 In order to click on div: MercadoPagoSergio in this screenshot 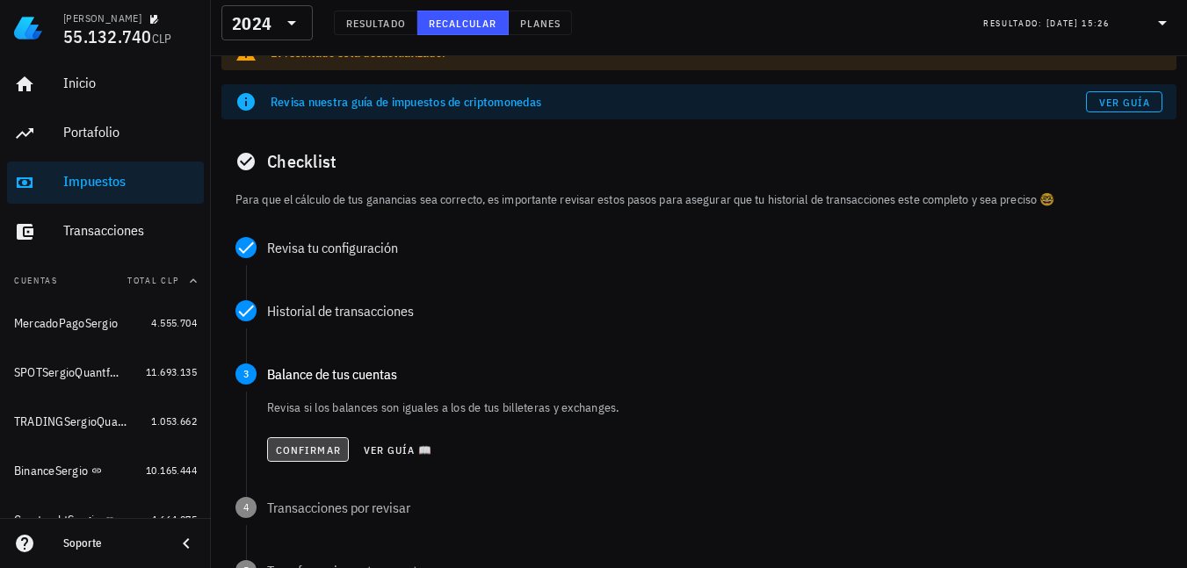, I will do `click(66, 323)`.